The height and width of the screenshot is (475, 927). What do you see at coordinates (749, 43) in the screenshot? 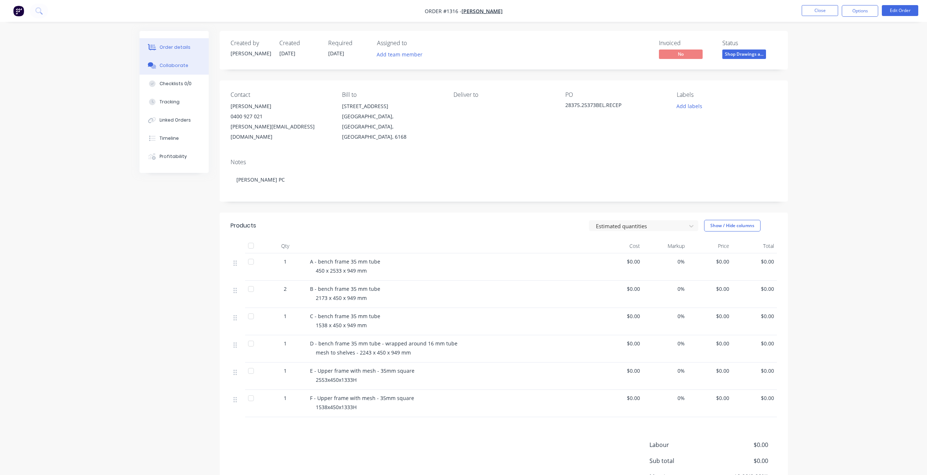
I see `div: Status` at bounding box center [749, 43].